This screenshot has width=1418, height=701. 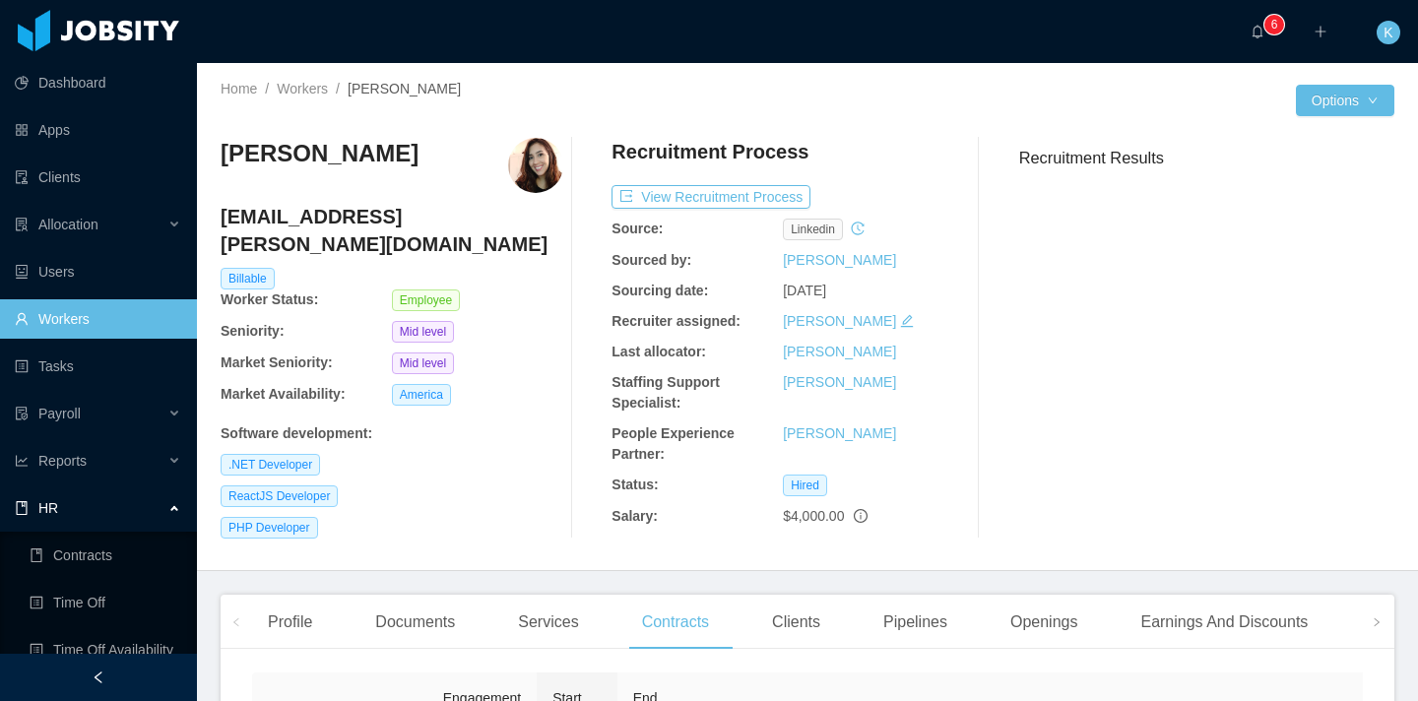 I want to click on b: Source:, so click(x=637, y=228).